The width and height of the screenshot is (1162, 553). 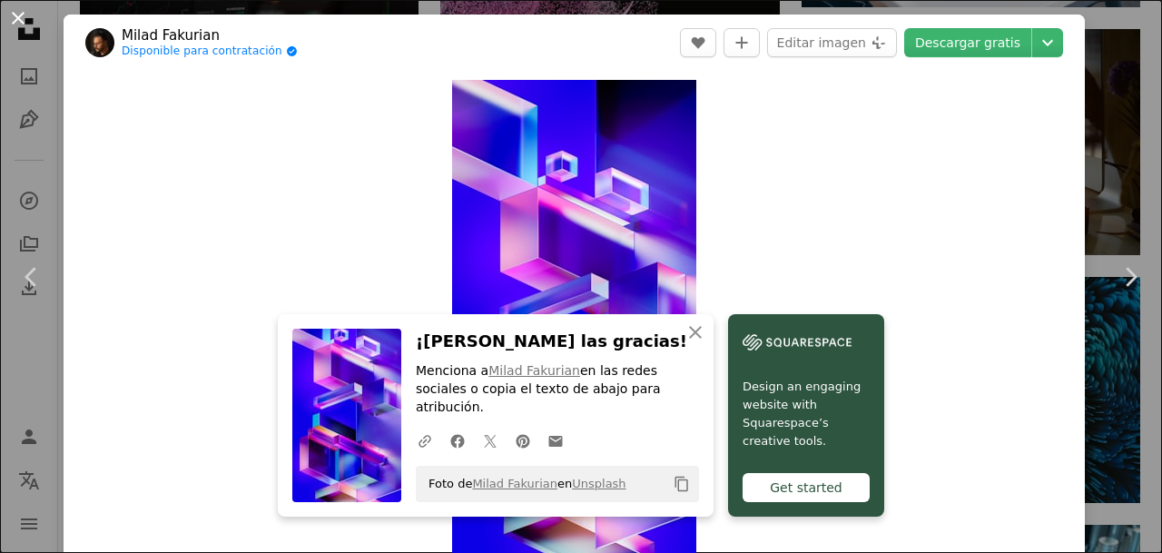 I want to click on span: Foto de en, so click(x=523, y=484).